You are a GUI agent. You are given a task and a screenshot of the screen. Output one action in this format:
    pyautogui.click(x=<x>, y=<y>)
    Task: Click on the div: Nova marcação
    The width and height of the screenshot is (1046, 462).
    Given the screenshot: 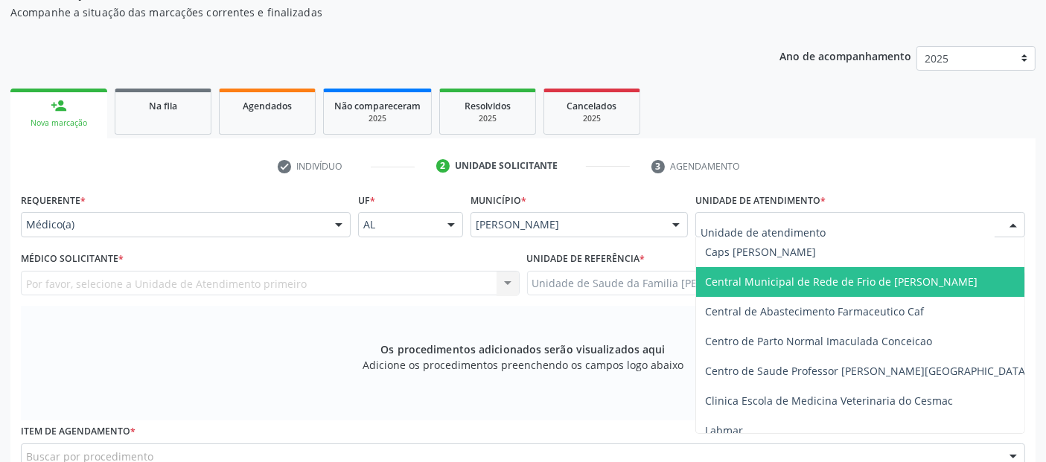 What is the action you would take?
    pyautogui.click(x=59, y=123)
    